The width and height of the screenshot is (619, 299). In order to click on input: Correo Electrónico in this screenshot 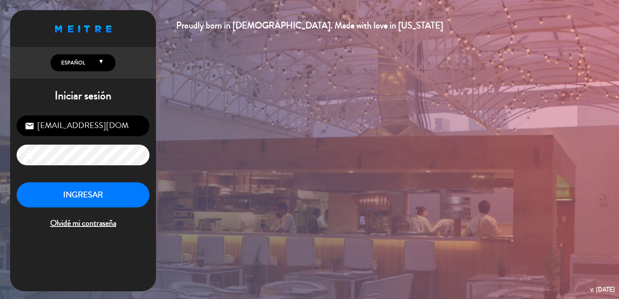, I will do `click(83, 126)`.